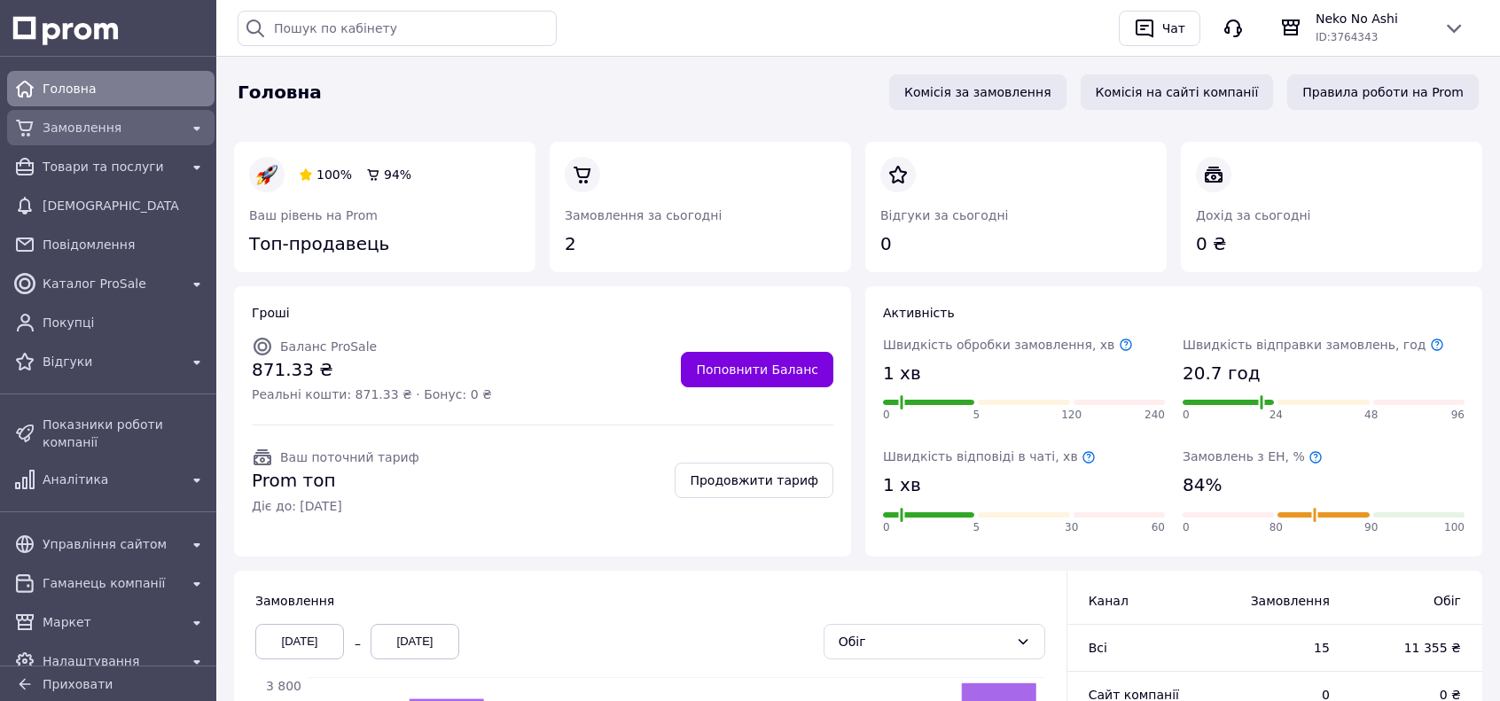 The image size is (1500, 701). Describe the element at coordinates (397, 175) in the screenshot. I see `span: 94%` at that location.